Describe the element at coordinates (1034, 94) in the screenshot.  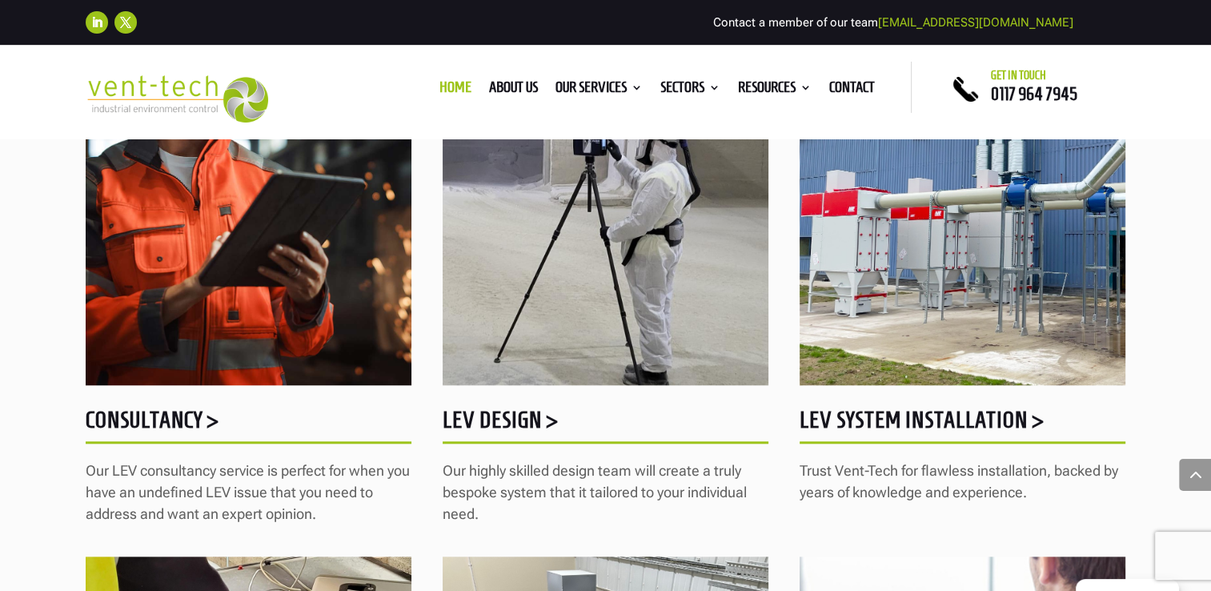
I see `span: 0117 964 7945` at that location.